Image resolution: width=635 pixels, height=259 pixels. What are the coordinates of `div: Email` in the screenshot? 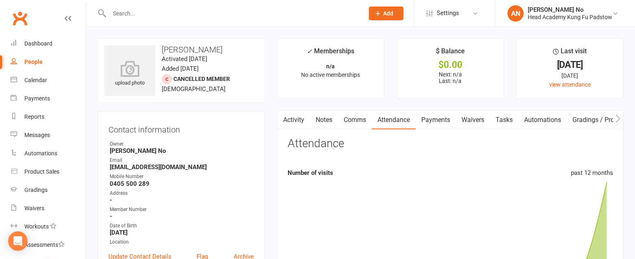 It's located at (182, 160).